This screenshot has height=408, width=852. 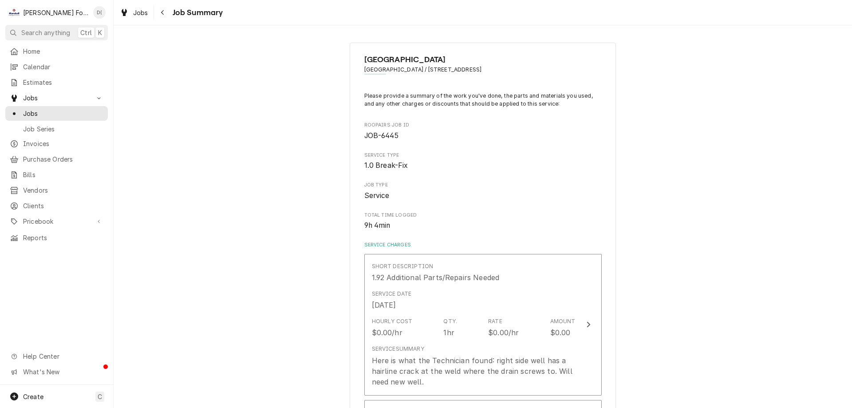 I want to click on span: Pricebook, so click(x=56, y=221).